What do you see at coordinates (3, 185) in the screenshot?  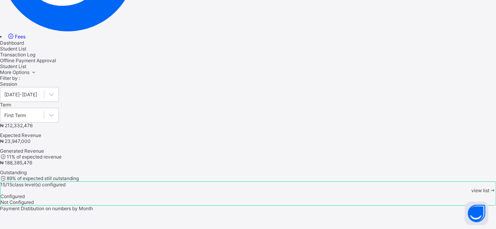 I see `span: 15` at bounding box center [3, 185].